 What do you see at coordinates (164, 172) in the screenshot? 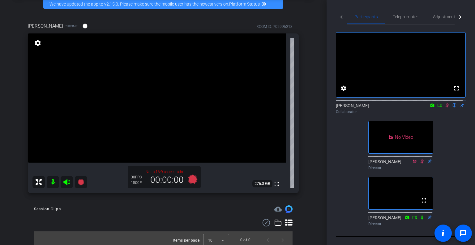
I see `p: Not a 16:9 aspect ratio` at bounding box center [164, 172].